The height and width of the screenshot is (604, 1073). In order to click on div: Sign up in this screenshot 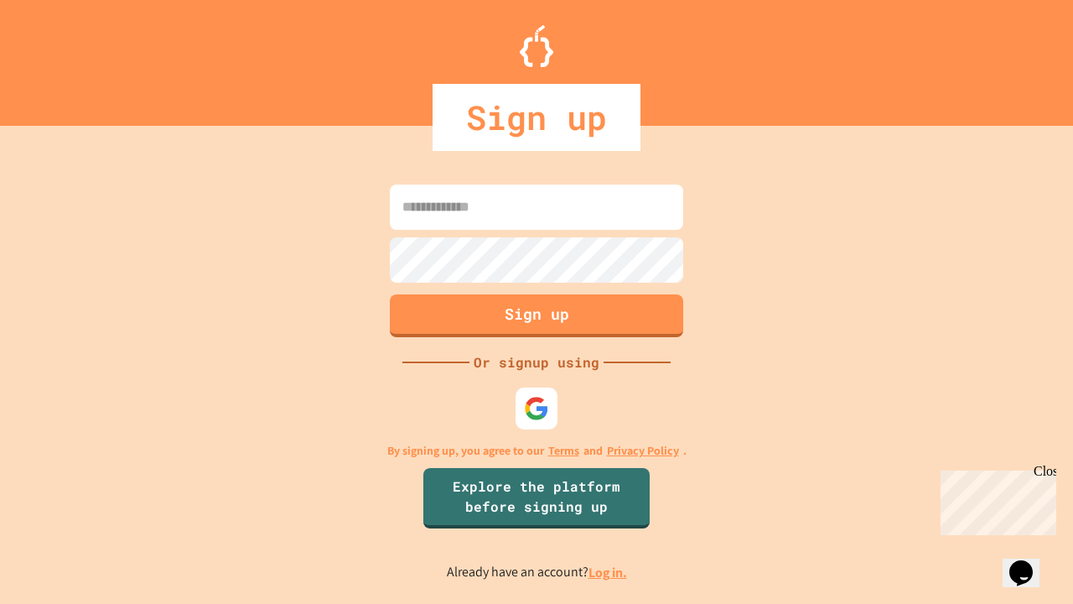, I will do `click(537, 117)`.